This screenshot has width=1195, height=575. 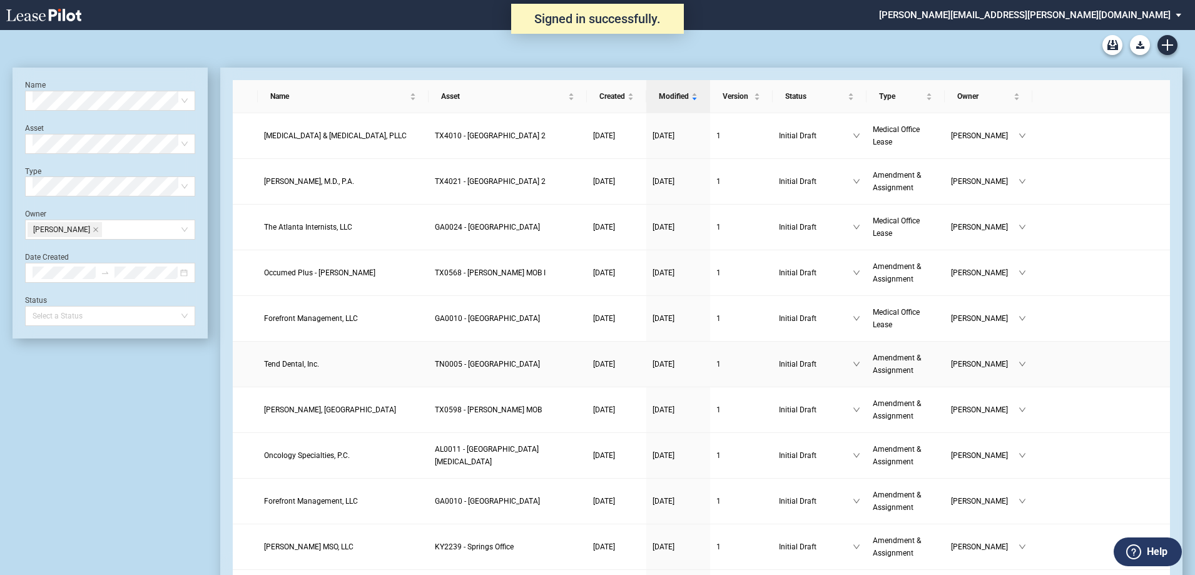 What do you see at coordinates (96, 230) in the screenshot?
I see `span: close` at bounding box center [96, 230].